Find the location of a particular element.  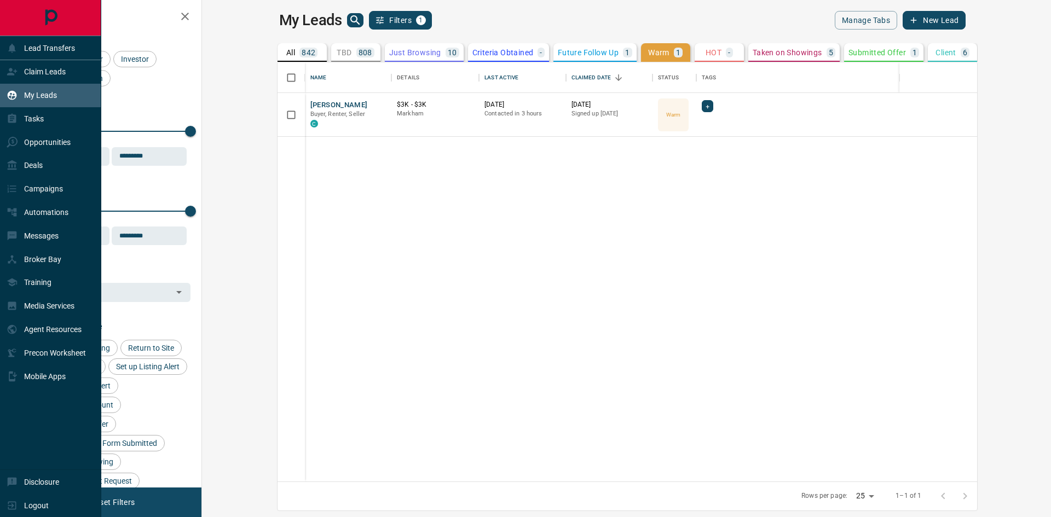

p: 10 is located at coordinates (452, 53).